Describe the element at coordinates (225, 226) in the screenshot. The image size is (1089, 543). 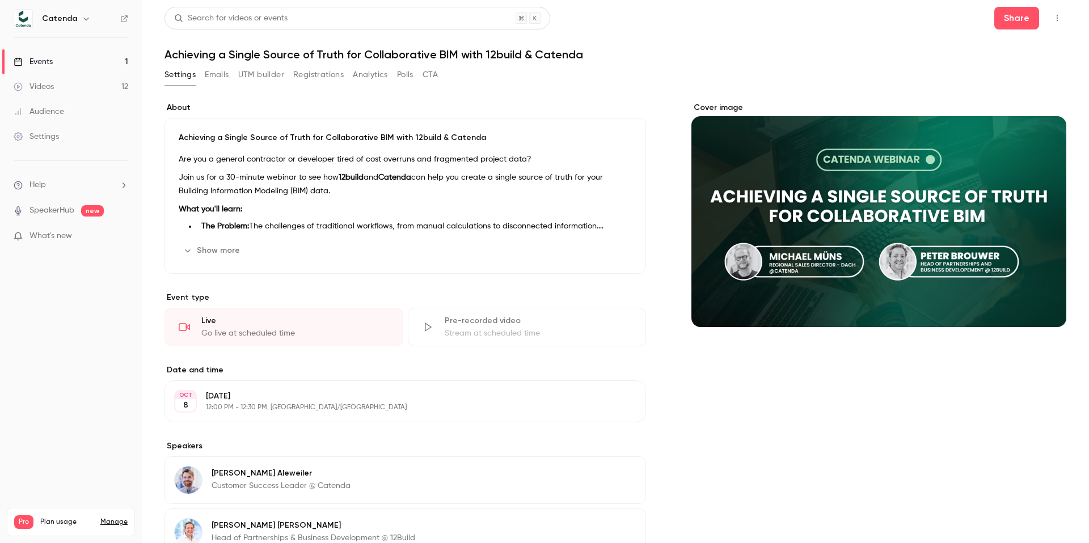
I see `strong: The Problem:` at that location.